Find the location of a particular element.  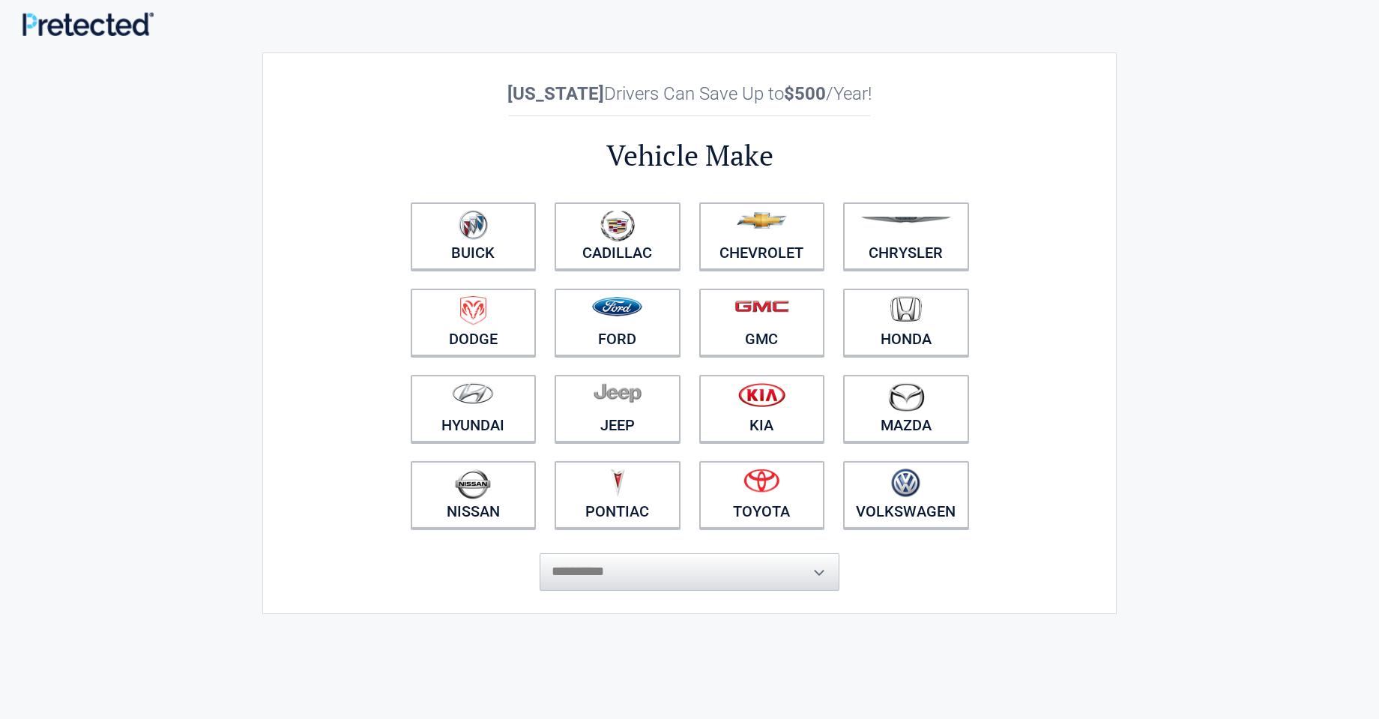

h2: Drivers Can Save Up to /Year is located at coordinates (690, 94).